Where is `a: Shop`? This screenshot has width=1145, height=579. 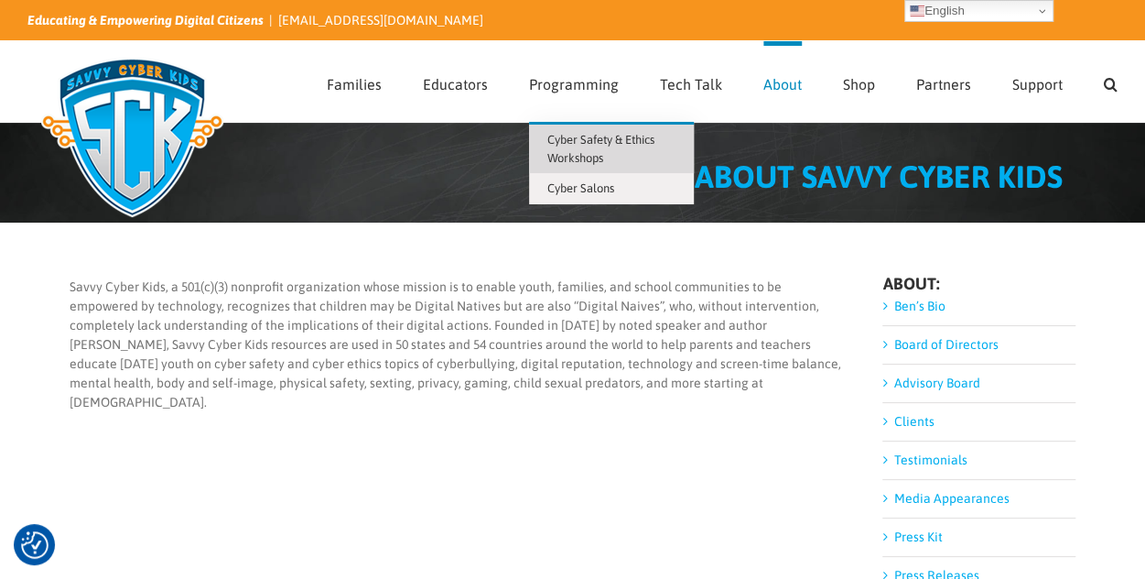
a: Shop is located at coordinates (859, 81).